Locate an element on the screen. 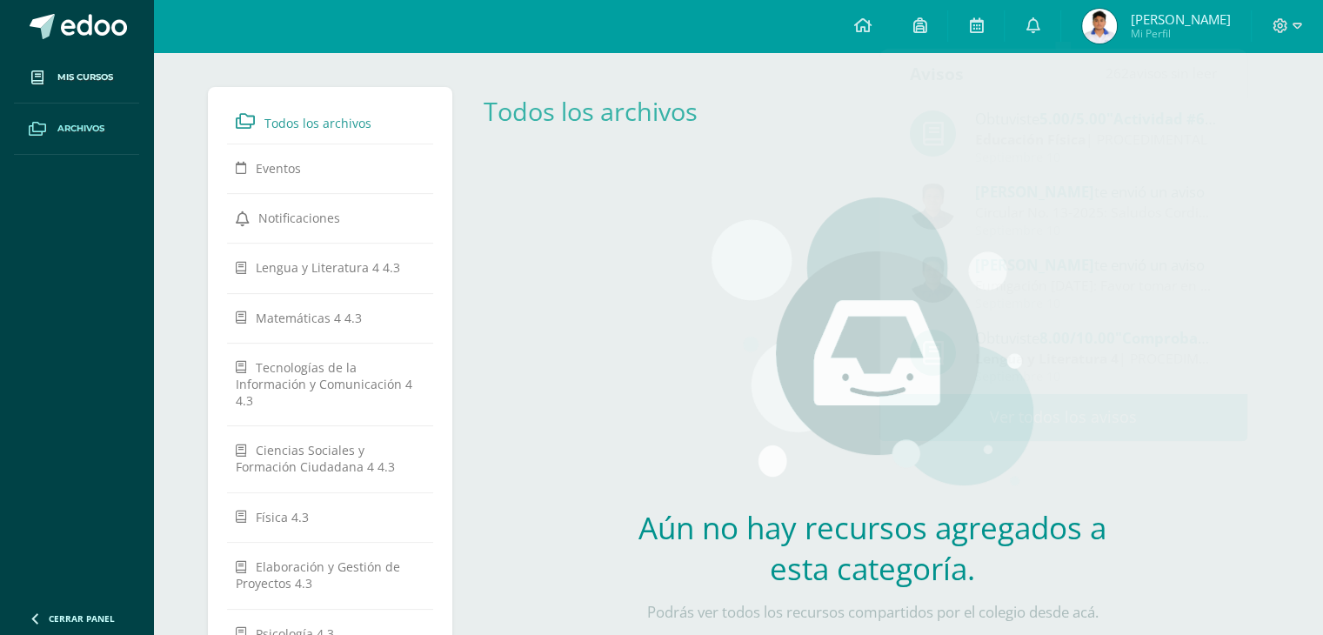  span: Todos los archivos is located at coordinates (318, 123).